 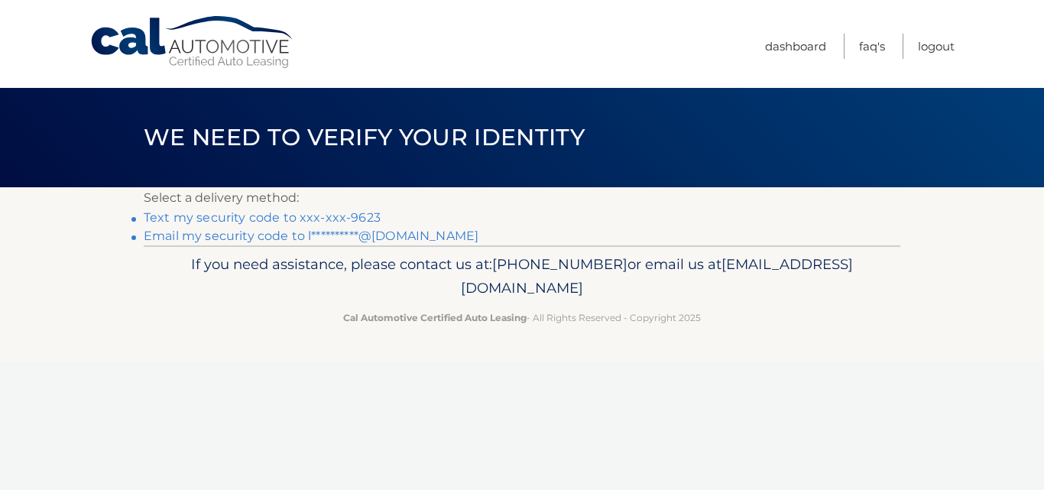 What do you see at coordinates (193, 42) in the screenshot?
I see `a: Cal Automotive` at bounding box center [193, 42].